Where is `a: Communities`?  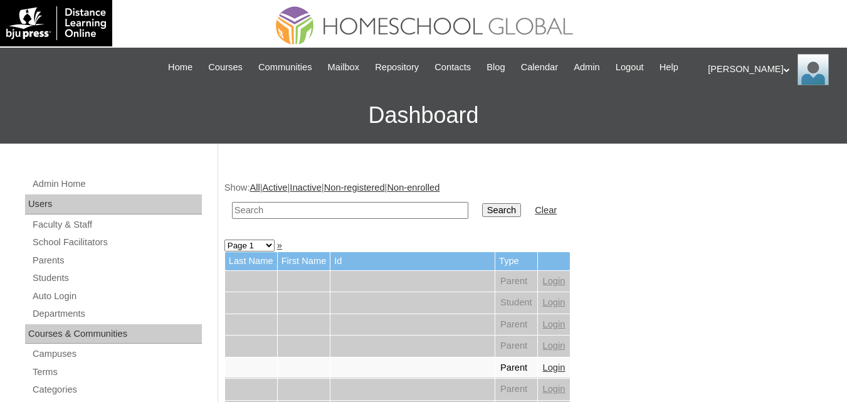 a: Communities is located at coordinates (285, 67).